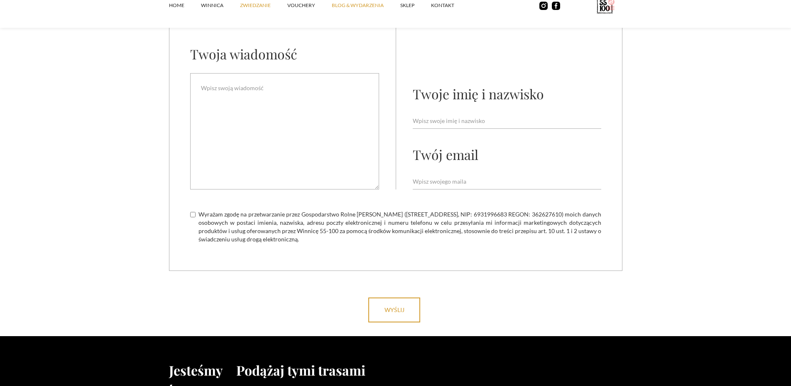 This screenshot has height=386, width=791. Describe the element at coordinates (507, 121) in the screenshot. I see `input: Wpisz swoje imię i nazwisko` at that location.